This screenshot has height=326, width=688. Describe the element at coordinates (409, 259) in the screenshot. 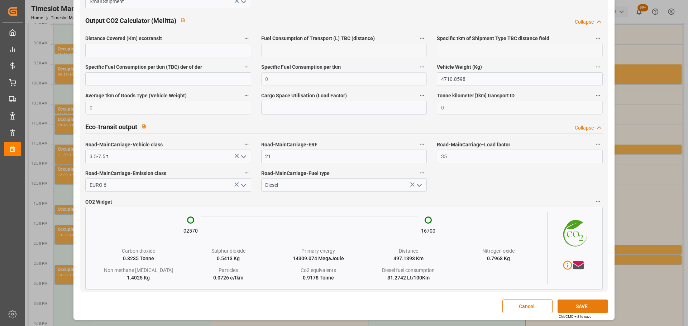

I see `div: 497.1393 Km` at that location.